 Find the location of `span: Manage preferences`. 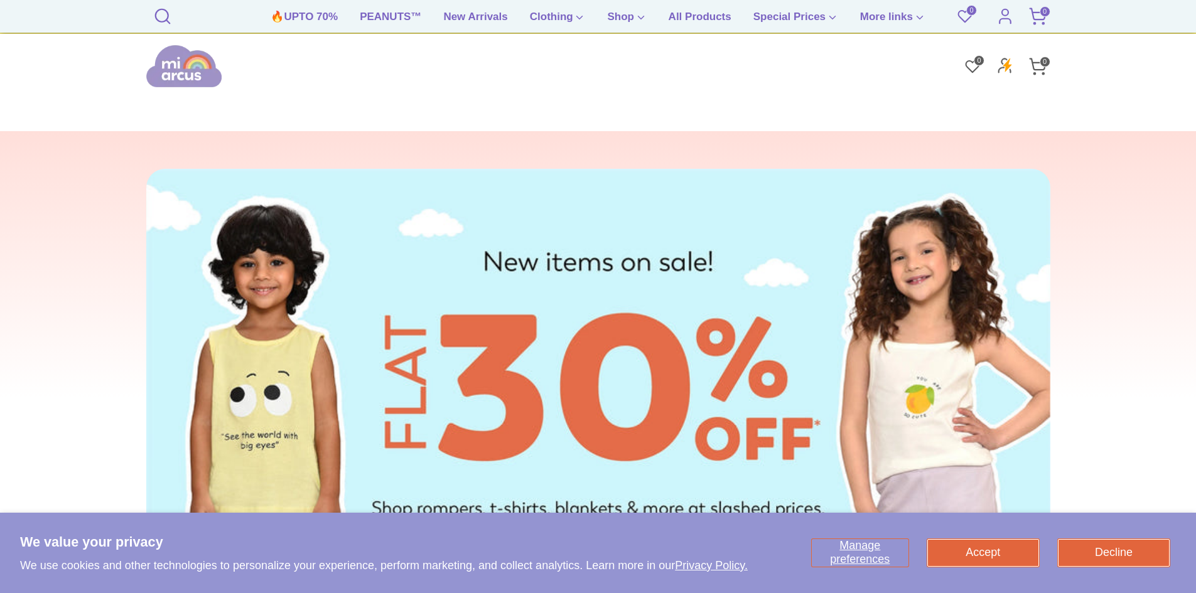

span: Manage preferences is located at coordinates (859, 552).